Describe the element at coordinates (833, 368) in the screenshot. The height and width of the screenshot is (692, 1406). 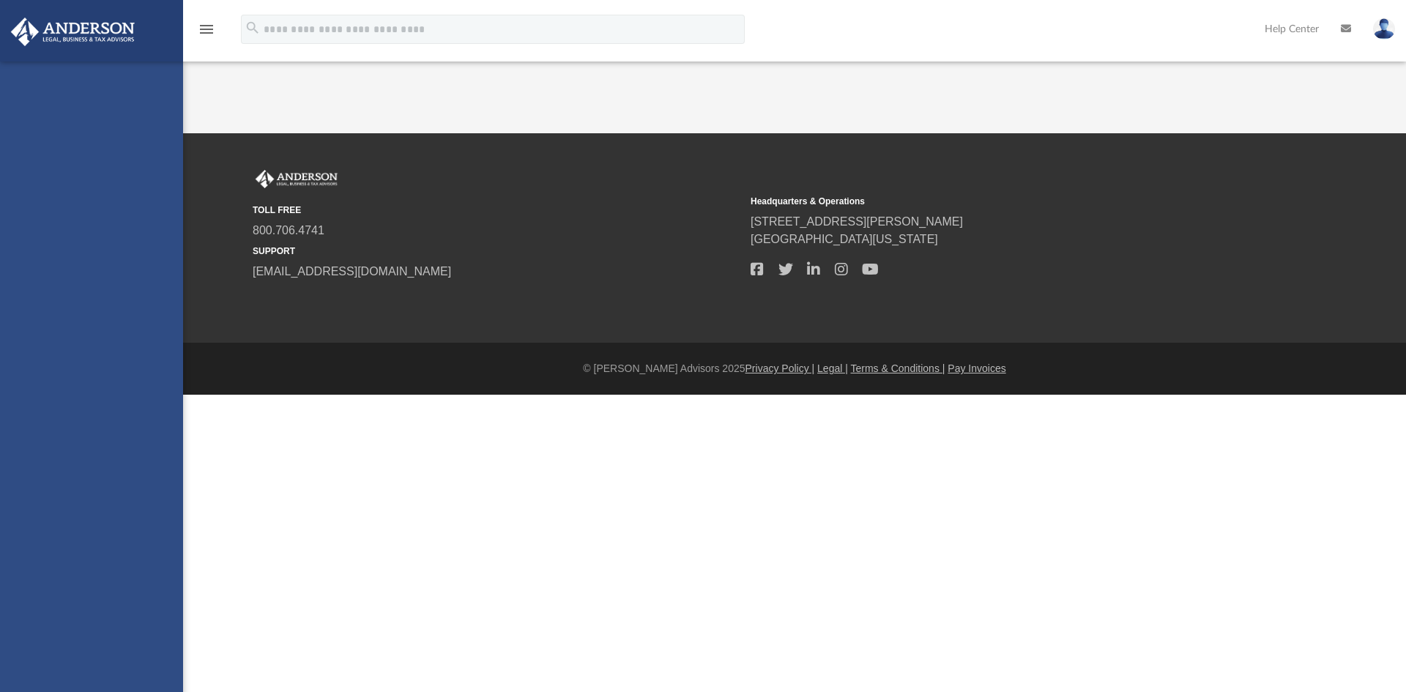
I see `a: Legal |` at that location.